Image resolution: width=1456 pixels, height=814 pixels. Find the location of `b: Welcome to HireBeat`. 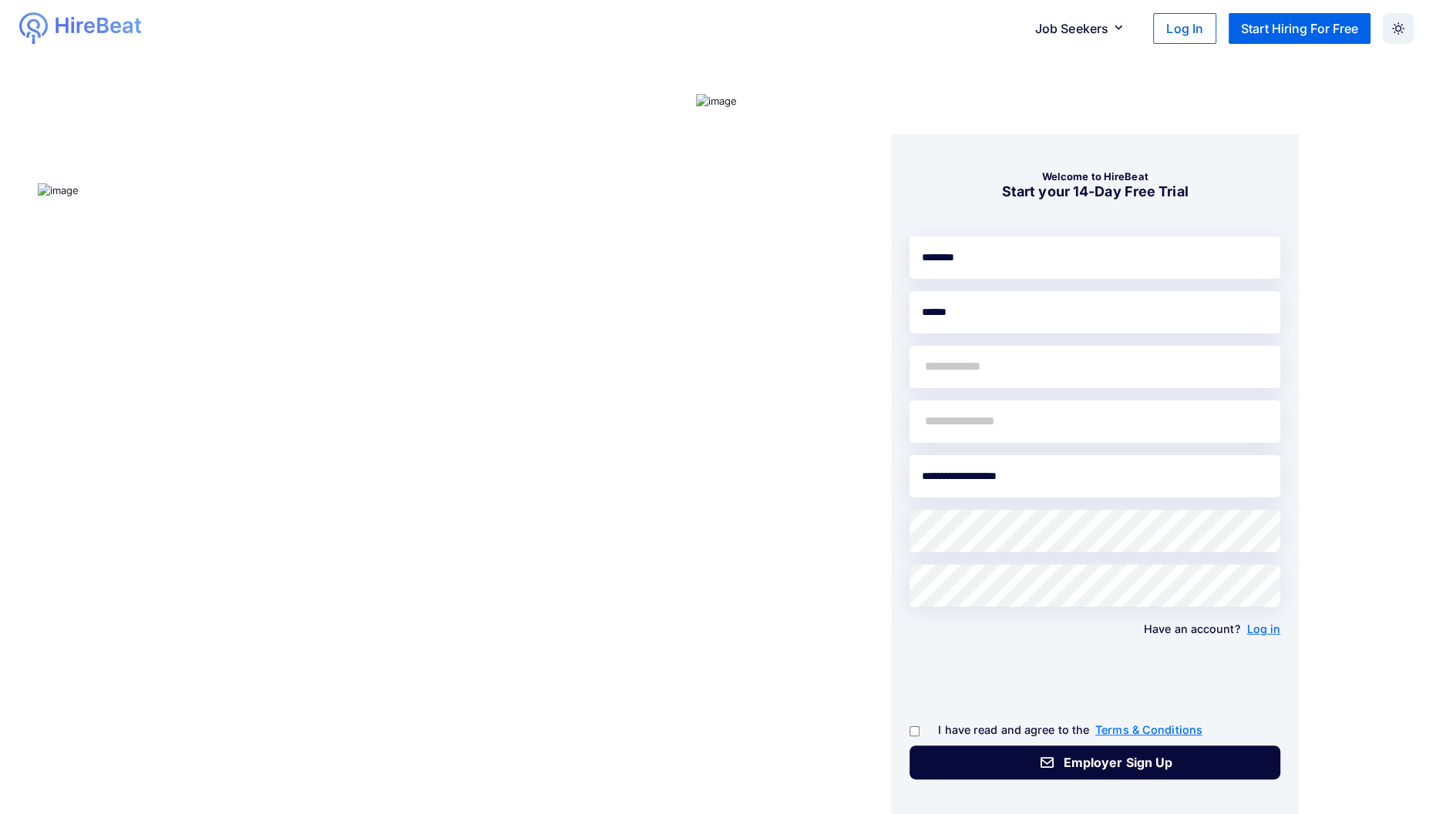

b: Welcome to HireBeat is located at coordinates (1095, 176).